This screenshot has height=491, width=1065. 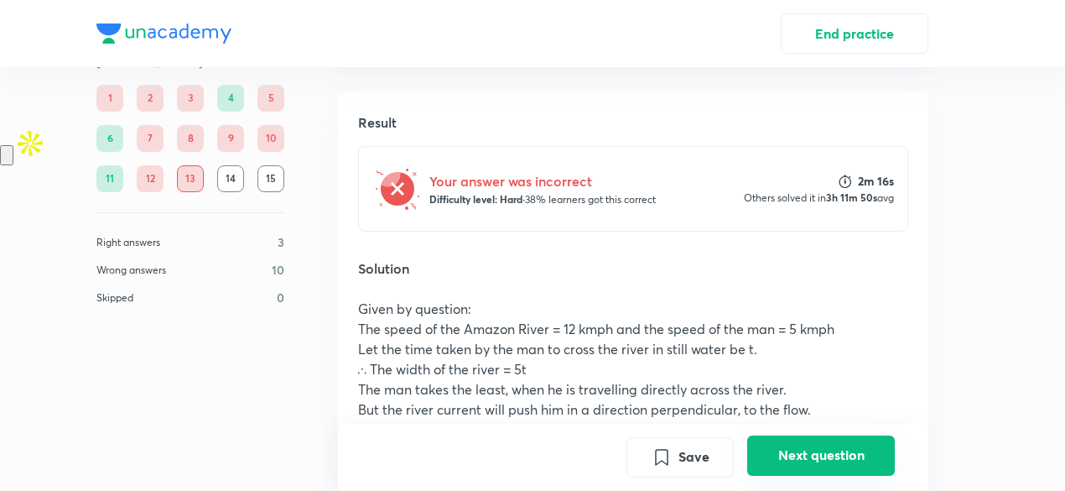 I want to click on strong: 2m 16s, so click(x=875, y=180).